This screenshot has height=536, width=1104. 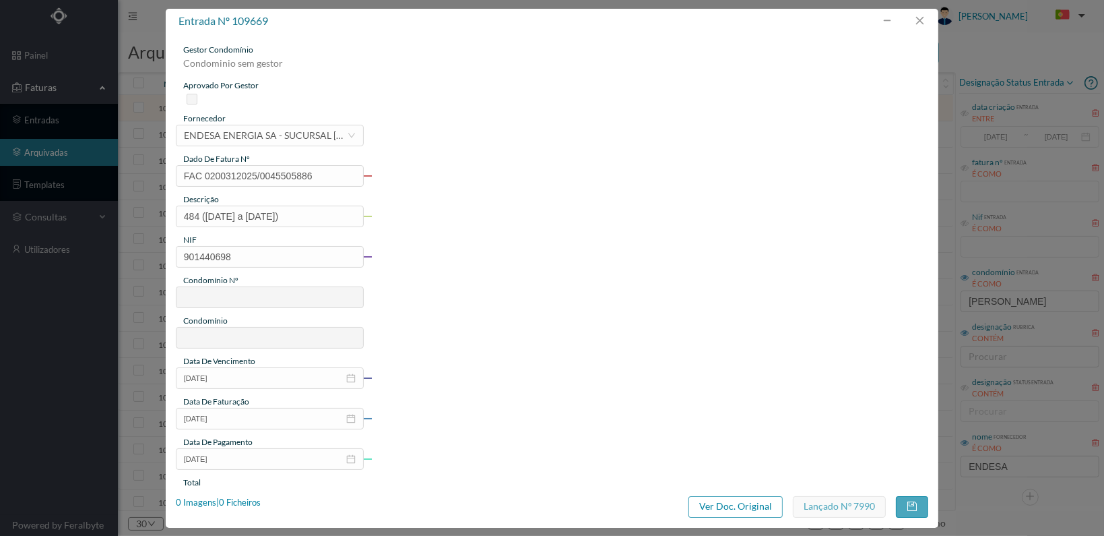 I want to click on span: NIF, so click(x=190, y=239).